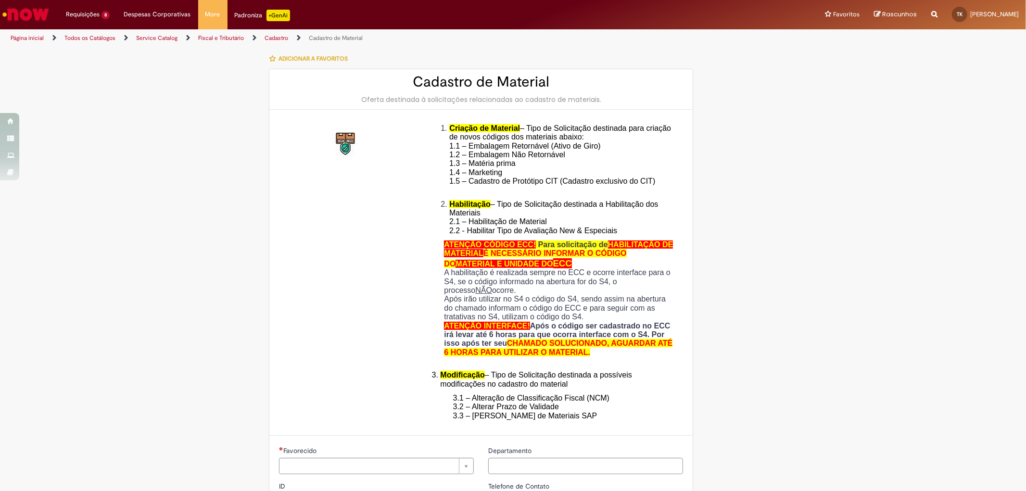  I want to click on a: Rascunhos, so click(895, 14).